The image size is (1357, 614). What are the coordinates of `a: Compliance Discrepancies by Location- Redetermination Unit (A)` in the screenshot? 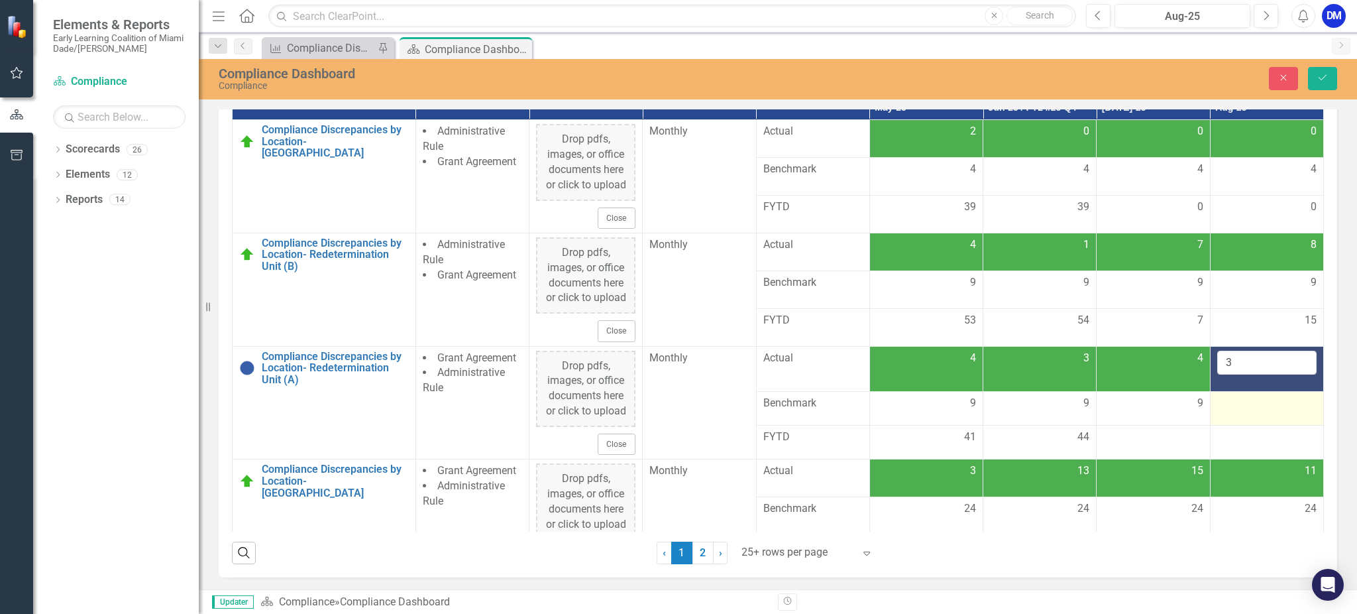 It's located at (335, 368).